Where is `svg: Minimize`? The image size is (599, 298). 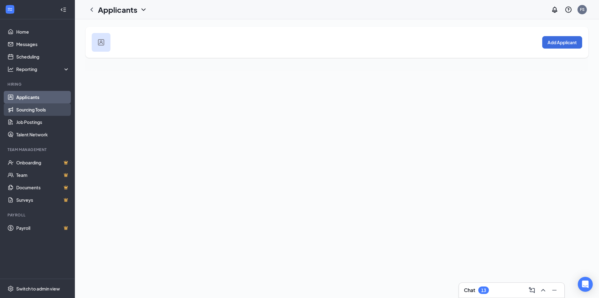 svg: Minimize is located at coordinates (554, 291).